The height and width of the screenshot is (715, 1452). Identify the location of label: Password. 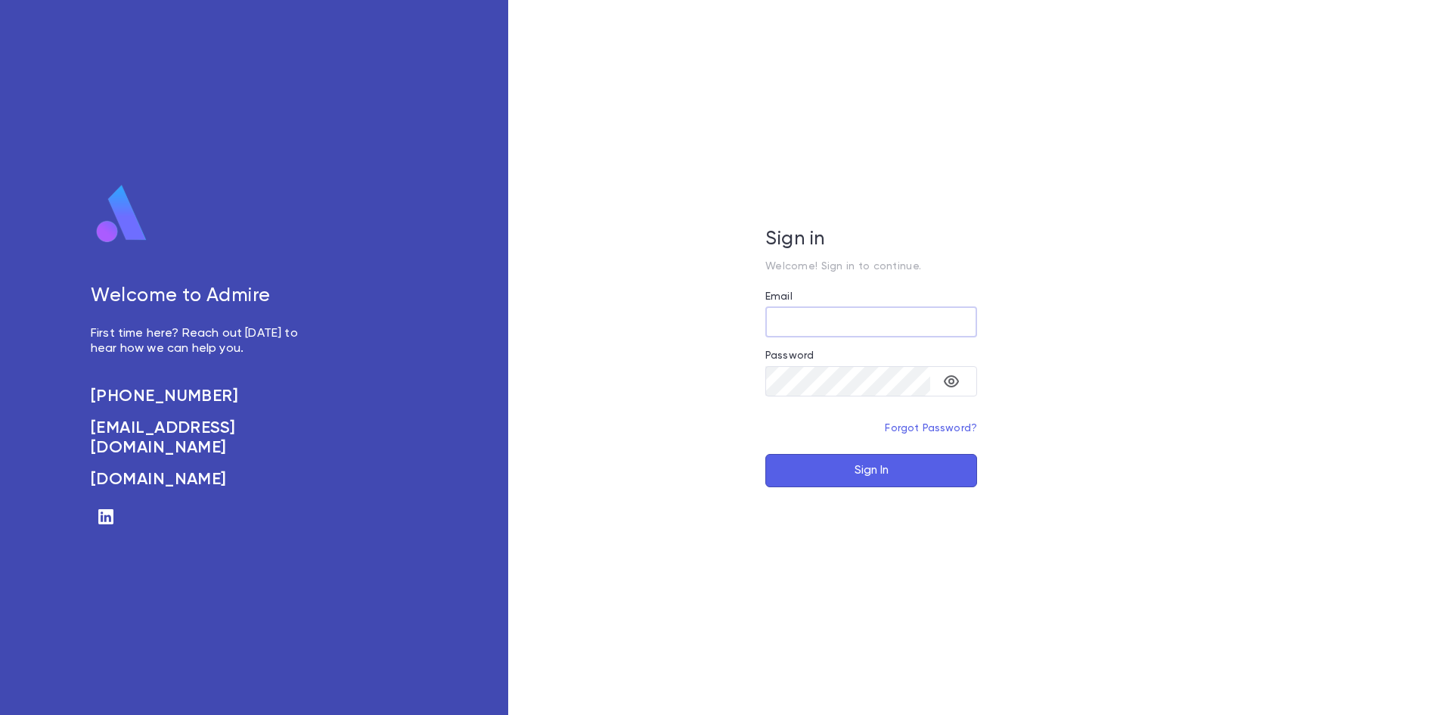
(790, 355).